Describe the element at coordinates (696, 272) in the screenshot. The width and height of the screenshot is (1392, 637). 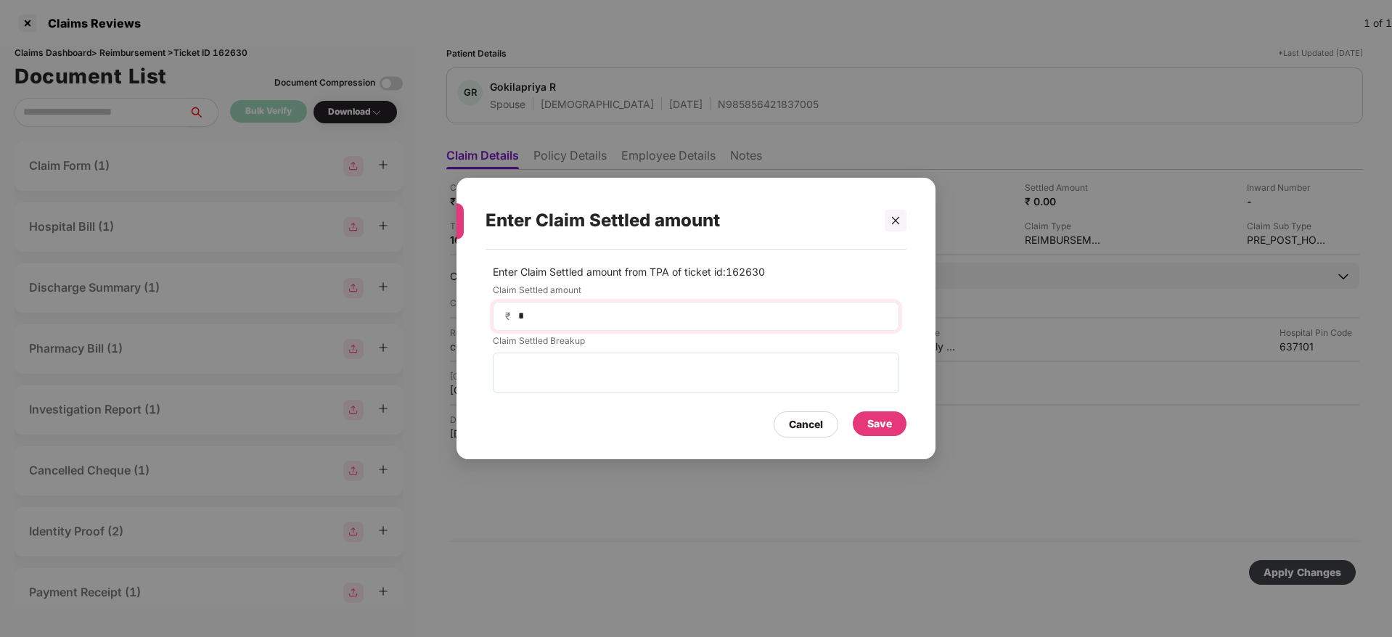
I see `p: Enter Claim Settled amount from TPA of ticket id: 162630` at that location.